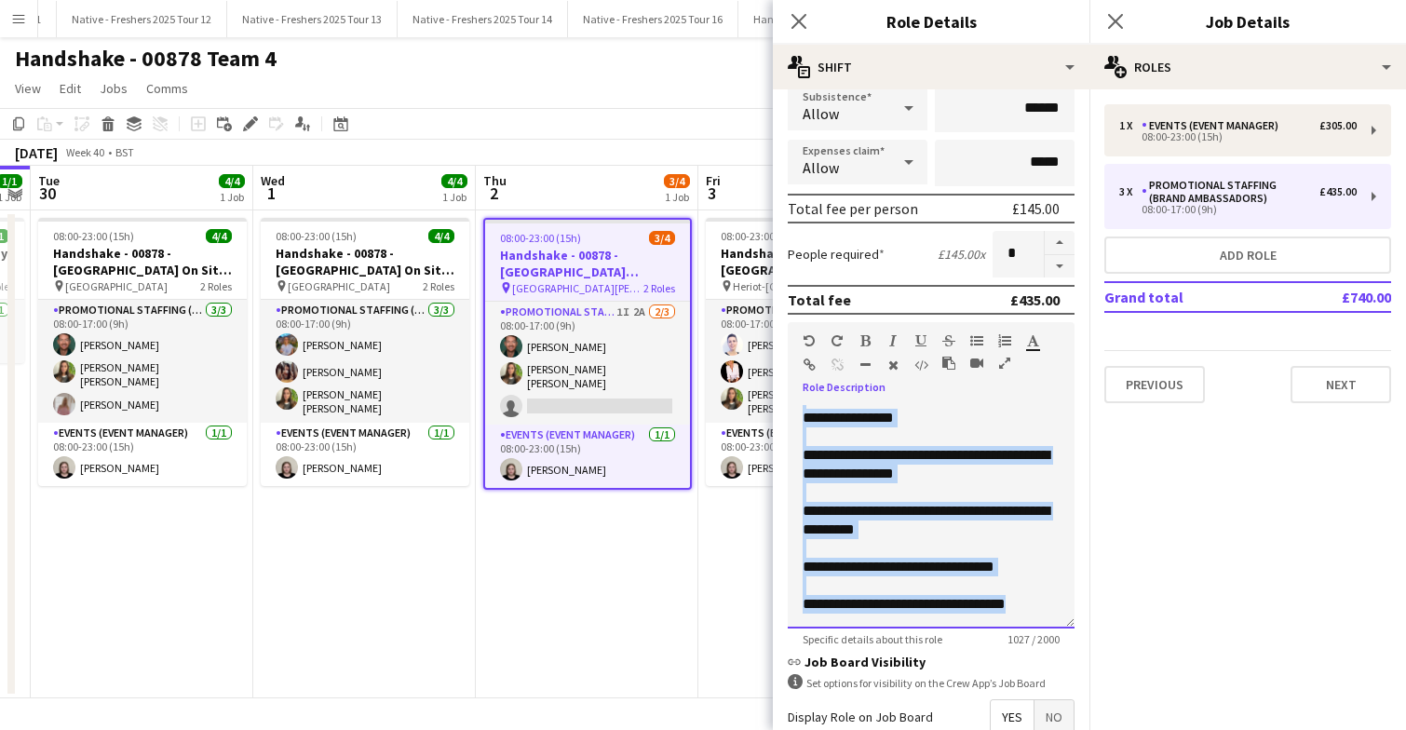 Image resolution: width=1406 pixels, height=730 pixels. I want to click on button: Add role, so click(1248, 255).